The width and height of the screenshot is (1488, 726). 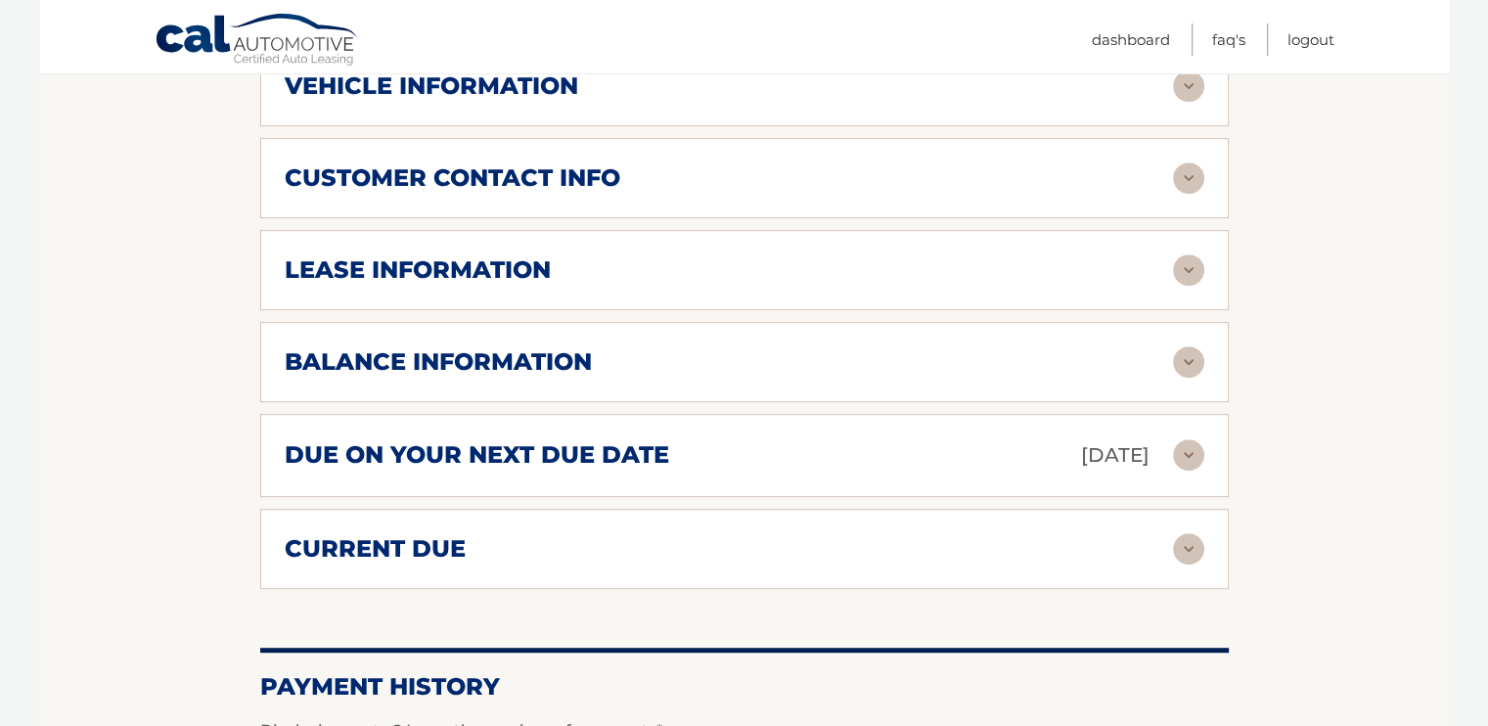 I want to click on h2: balance information, so click(x=438, y=362).